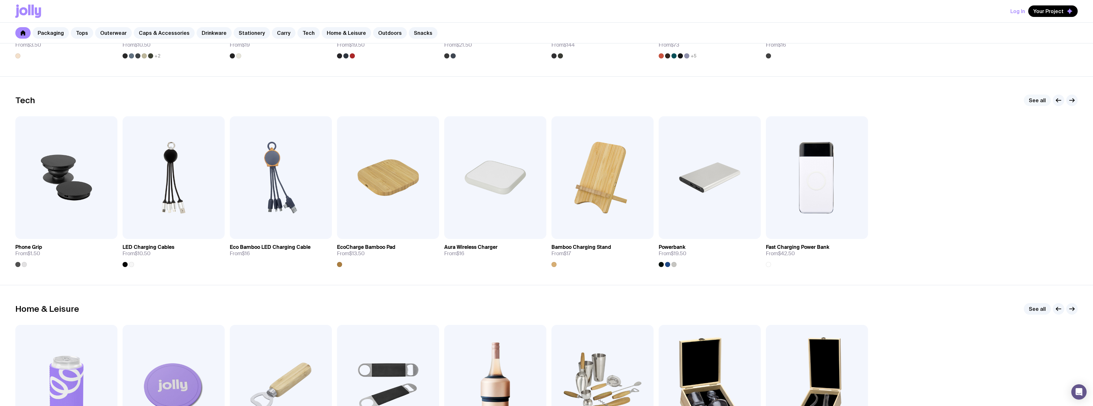  Describe the element at coordinates (569, 45) in the screenshot. I see `span: $144` at that location.